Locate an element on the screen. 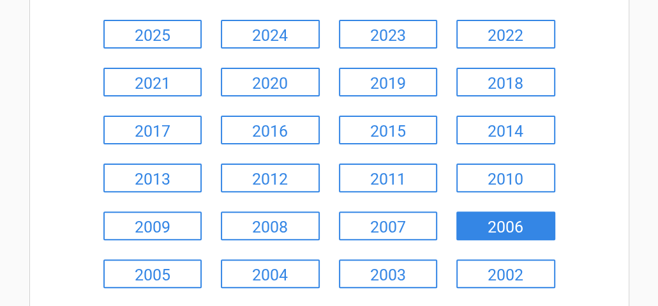 Image resolution: width=658 pixels, height=306 pixels. a: 2010 is located at coordinates (506, 177).